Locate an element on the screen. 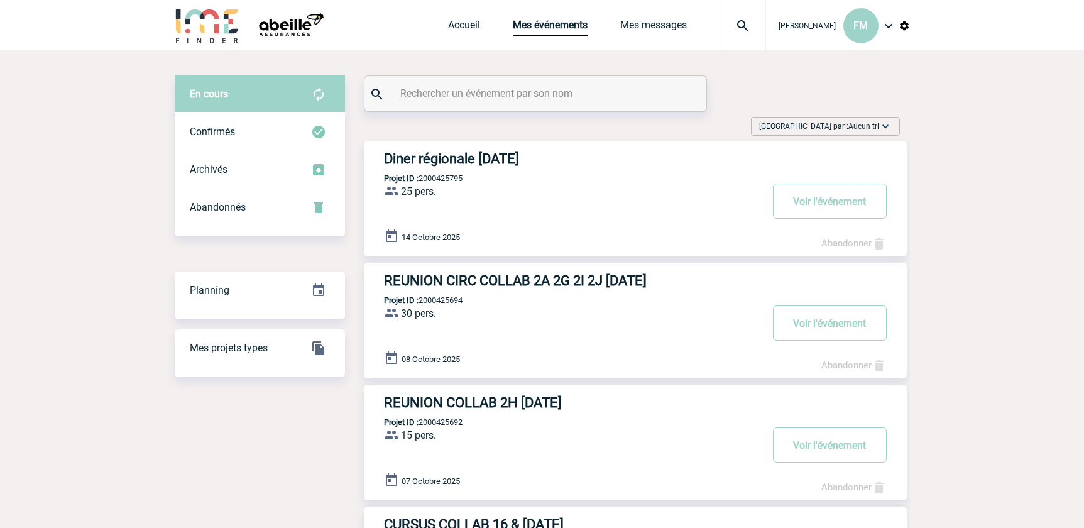  span: Planning is located at coordinates (209, 290).